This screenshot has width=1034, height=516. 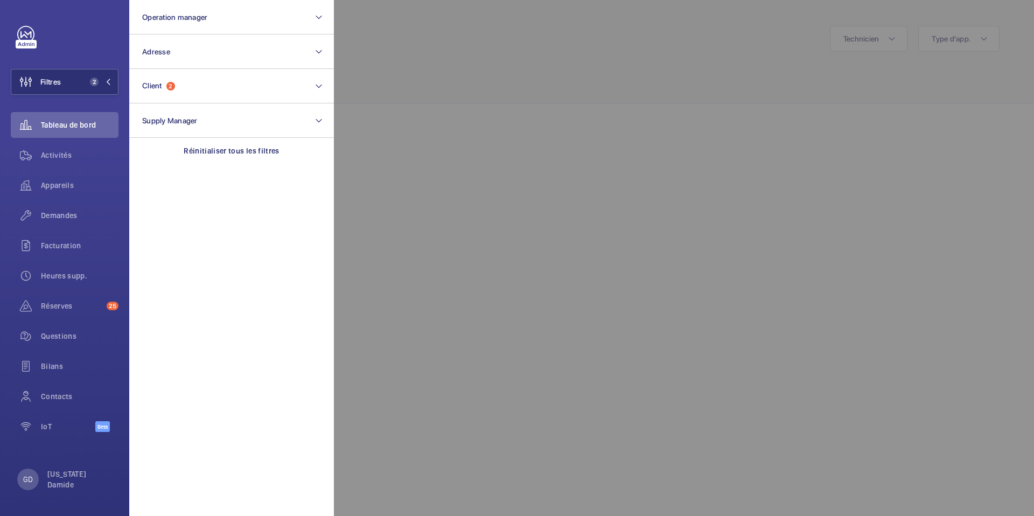 What do you see at coordinates (113, 306) in the screenshot?
I see `span: 25` at bounding box center [113, 306].